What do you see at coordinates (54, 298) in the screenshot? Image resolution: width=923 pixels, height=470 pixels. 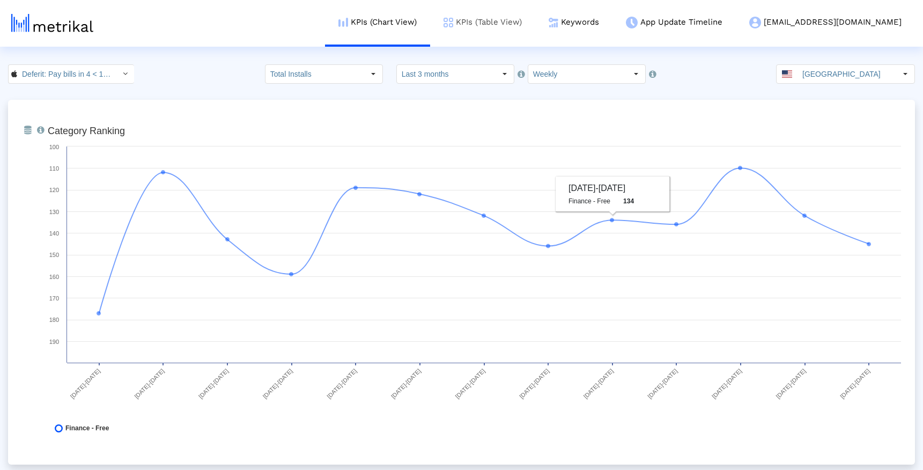 I see `text: 170` at bounding box center [54, 298].